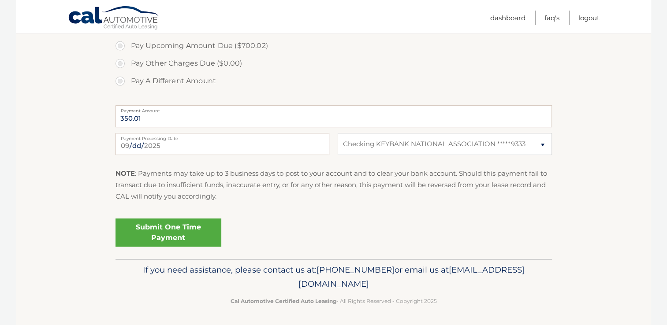 This screenshot has height=325, width=667. Describe the element at coordinates (114, 19) in the screenshot. I see `a: Cal Automotive` at that location.